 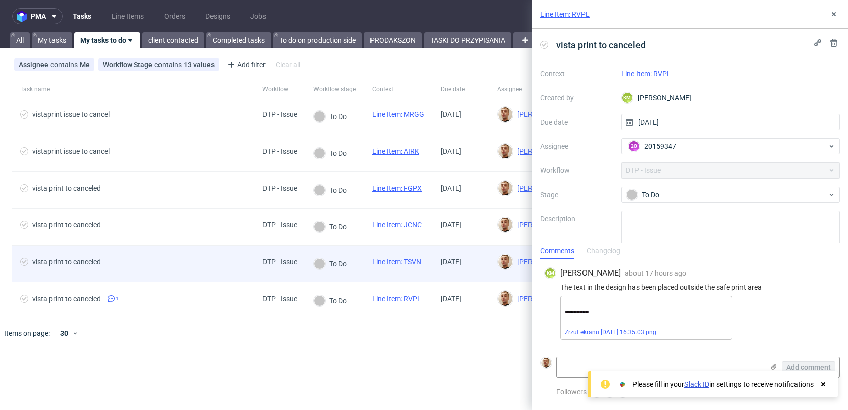 I want to click on label: Workflow, so click(x=576, y=171).